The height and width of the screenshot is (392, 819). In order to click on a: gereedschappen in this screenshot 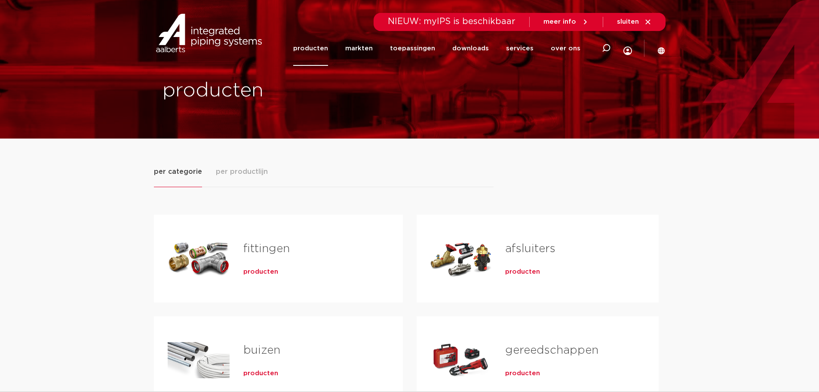, I will do `click(552, 350)`.